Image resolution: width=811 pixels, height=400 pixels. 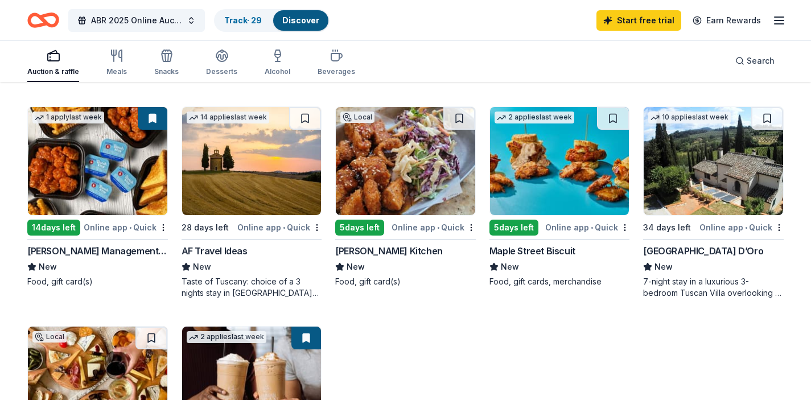 I want to click on div: Maple Street Biscuit, so click(x=532, y=251).